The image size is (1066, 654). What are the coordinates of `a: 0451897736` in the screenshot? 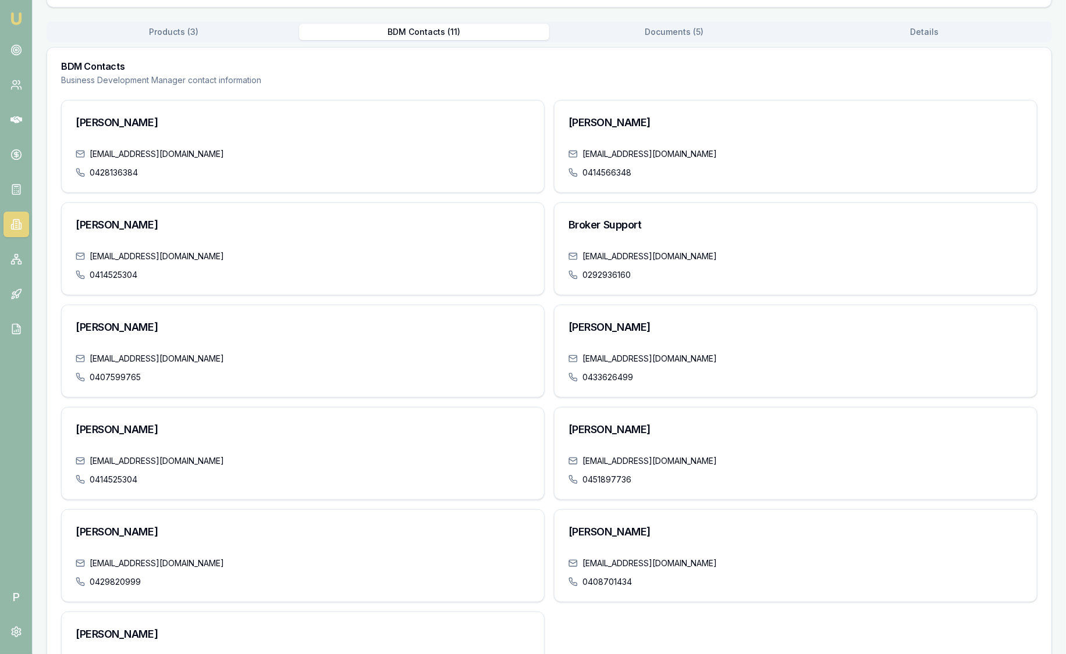 It's located at (607, 480).